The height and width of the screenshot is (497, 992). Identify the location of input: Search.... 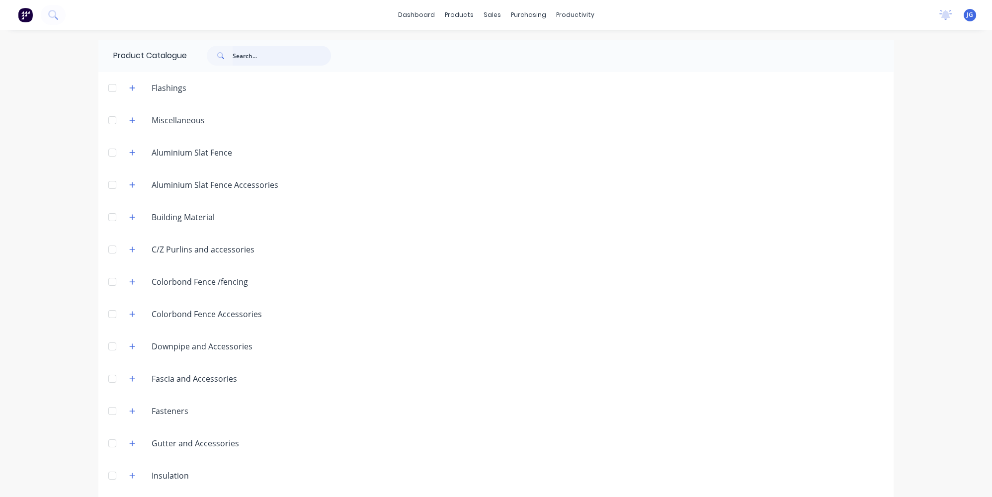
(282, 56).